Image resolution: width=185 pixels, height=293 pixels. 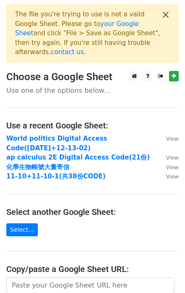 I want to click on a: contact us, so click(x=67, y=52).